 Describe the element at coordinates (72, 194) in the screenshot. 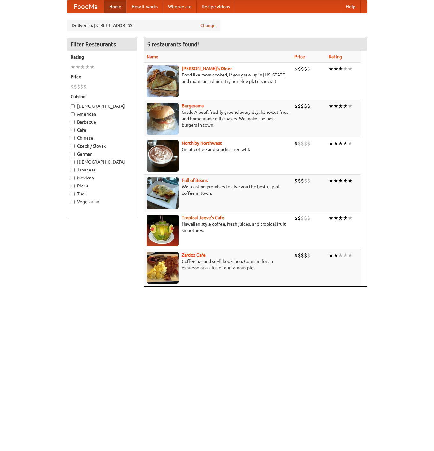

I see `input: Thai` at that location.